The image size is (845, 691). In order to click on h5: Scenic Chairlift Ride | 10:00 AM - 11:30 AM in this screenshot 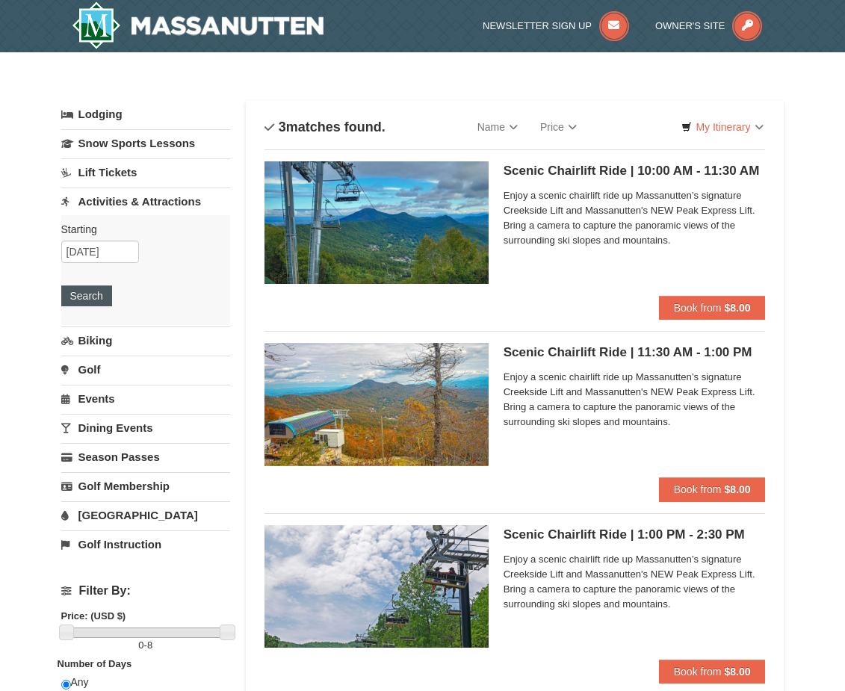, I will do `click(634, 171)`.